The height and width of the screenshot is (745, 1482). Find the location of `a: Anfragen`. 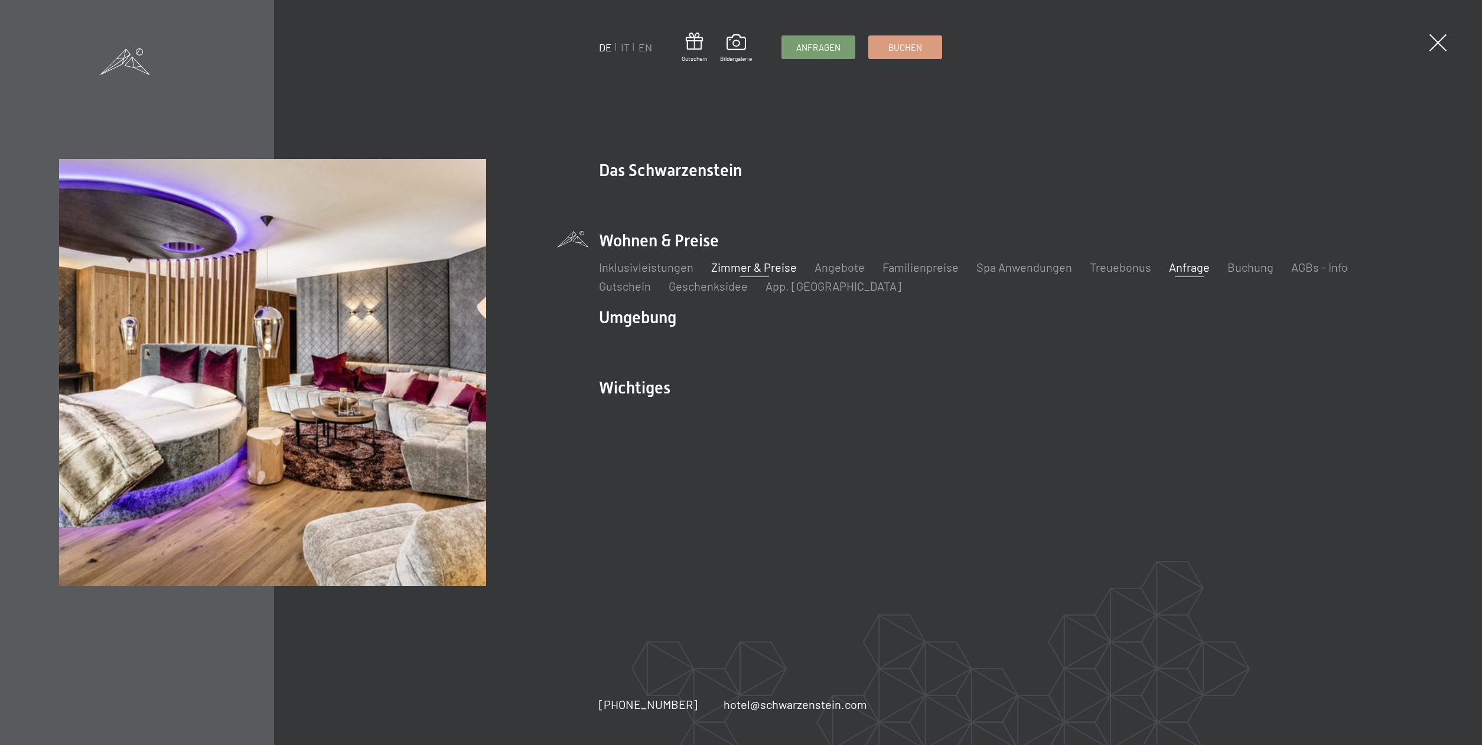

a: Anfragen is located at coordinates (818, 47).